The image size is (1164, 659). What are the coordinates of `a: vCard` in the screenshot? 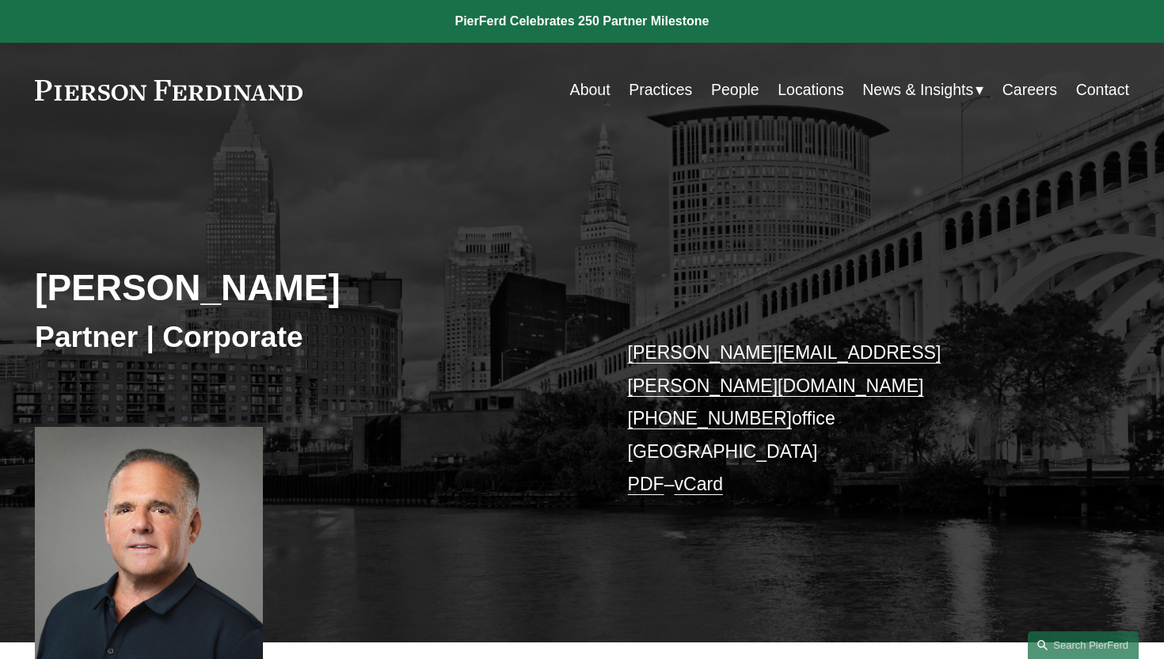 It's located at (698, 484).